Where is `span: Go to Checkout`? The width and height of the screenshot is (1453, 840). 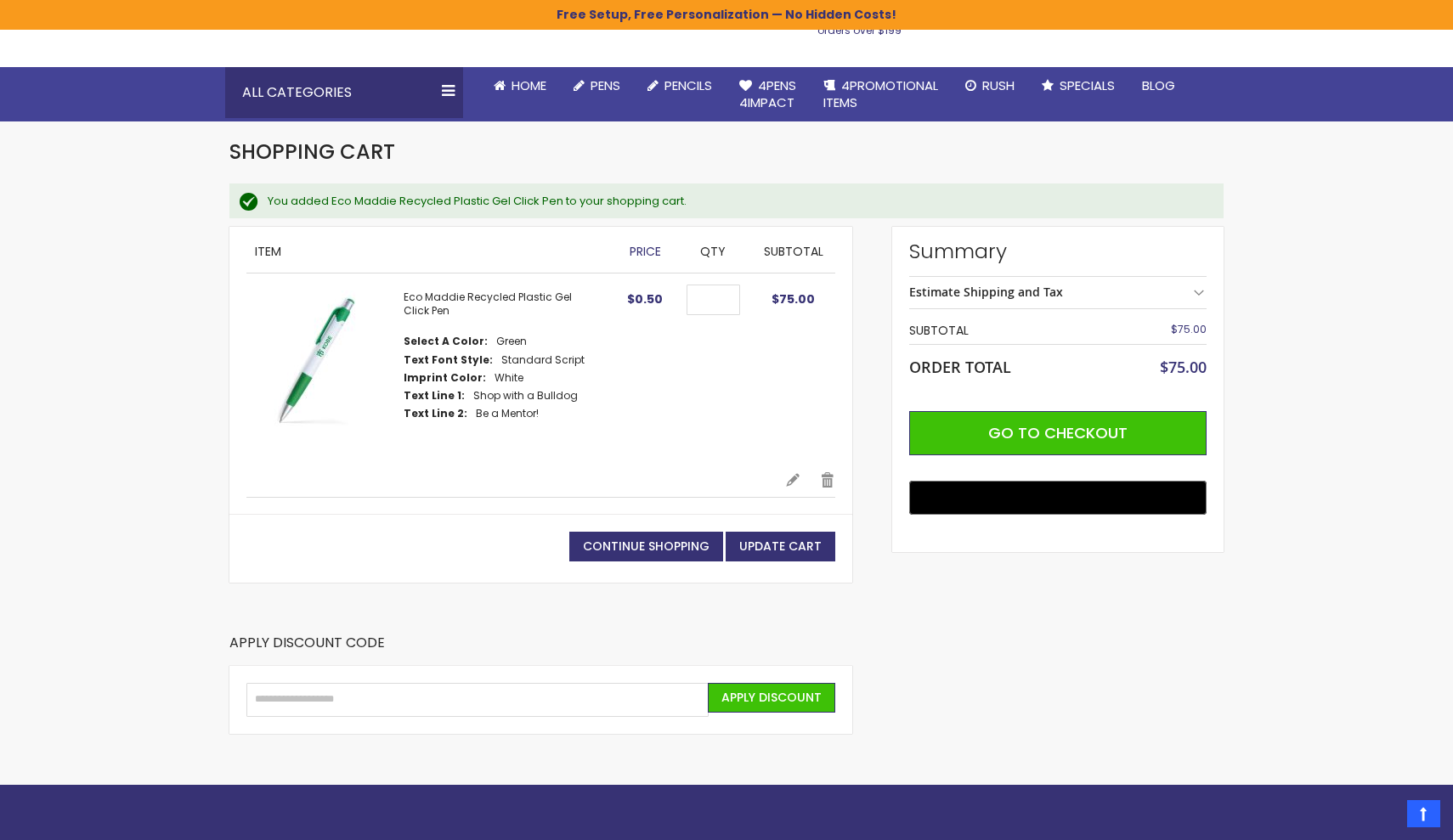 span: Go to Checkout is located at coordinates (1058, 433).